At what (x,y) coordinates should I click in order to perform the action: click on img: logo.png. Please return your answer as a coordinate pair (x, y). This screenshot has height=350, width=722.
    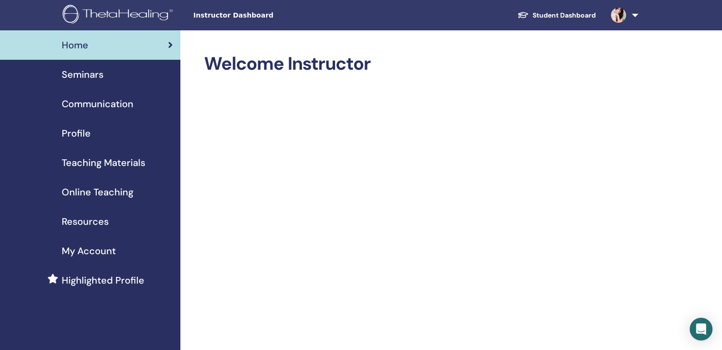
    Looking at the image, I should click on (119, 15).